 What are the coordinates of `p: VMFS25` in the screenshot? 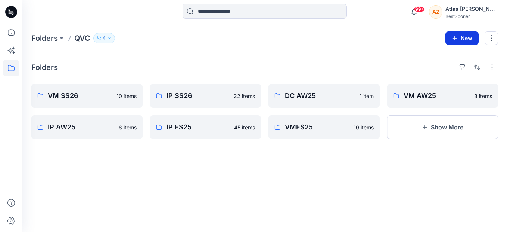 It's located at (317, 127).